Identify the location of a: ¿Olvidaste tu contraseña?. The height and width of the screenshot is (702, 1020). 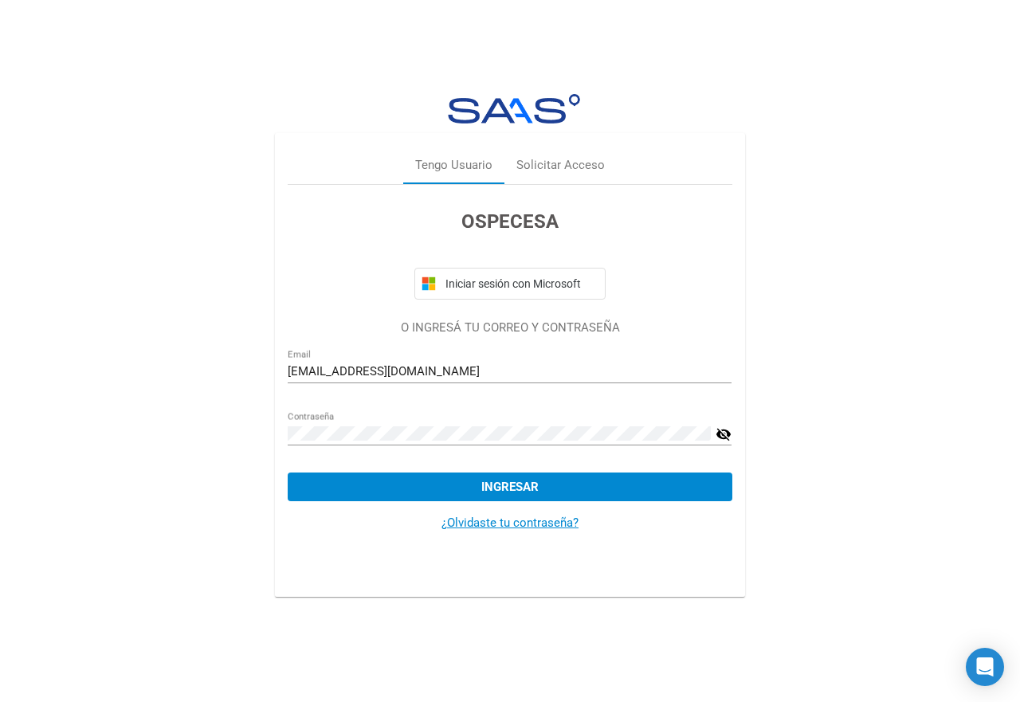
(510, 523).